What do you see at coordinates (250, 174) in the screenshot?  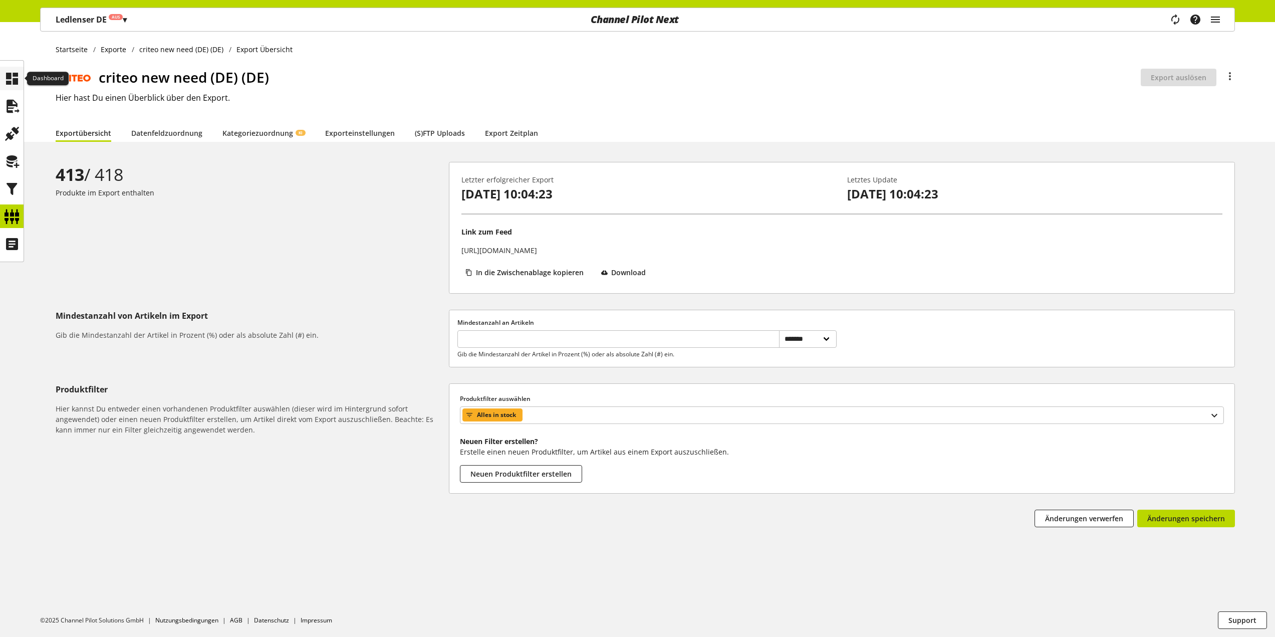 I see `div: / 418` at bounding box center [250, 174].